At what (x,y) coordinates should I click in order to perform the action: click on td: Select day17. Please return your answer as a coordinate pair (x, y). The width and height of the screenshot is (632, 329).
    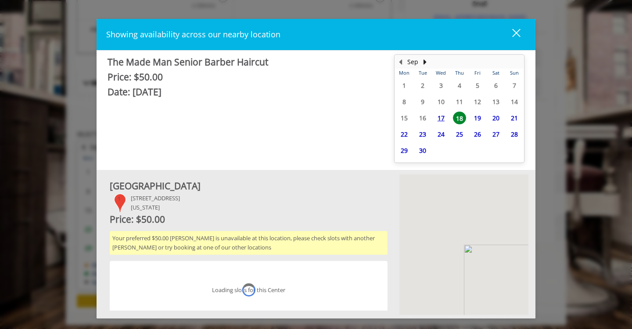
    Looking at the image, I should click on (441, 118).